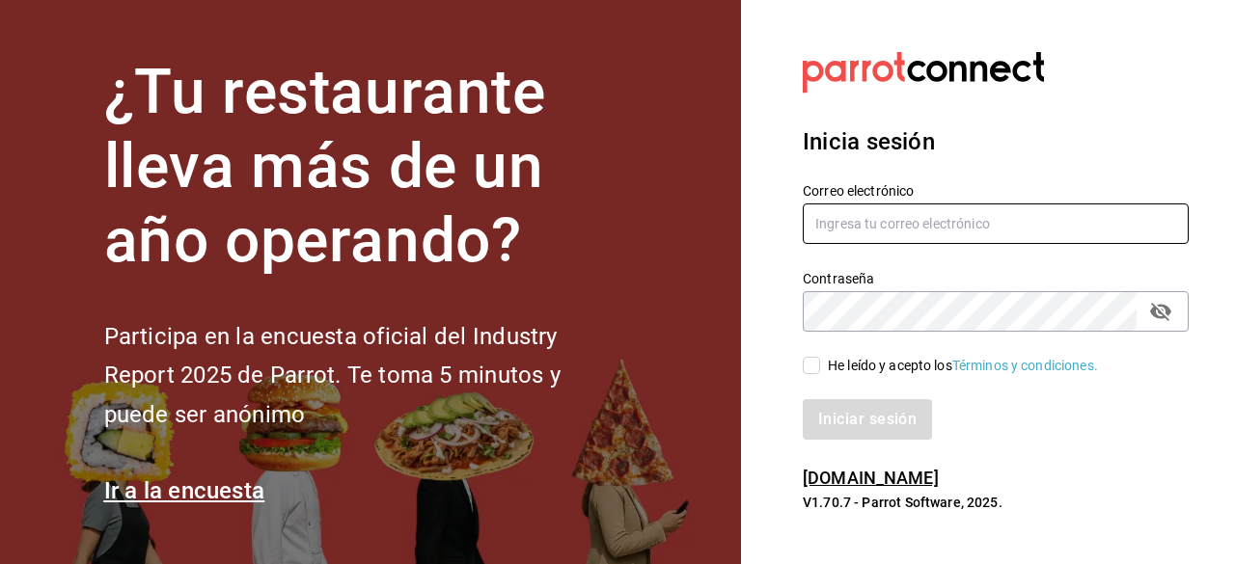  What do you see at coordinates (995, 503) in the screenshot?
I see `p: V1.70.7 - Parrot Software, 2025.` at bounding box center [995, 503].